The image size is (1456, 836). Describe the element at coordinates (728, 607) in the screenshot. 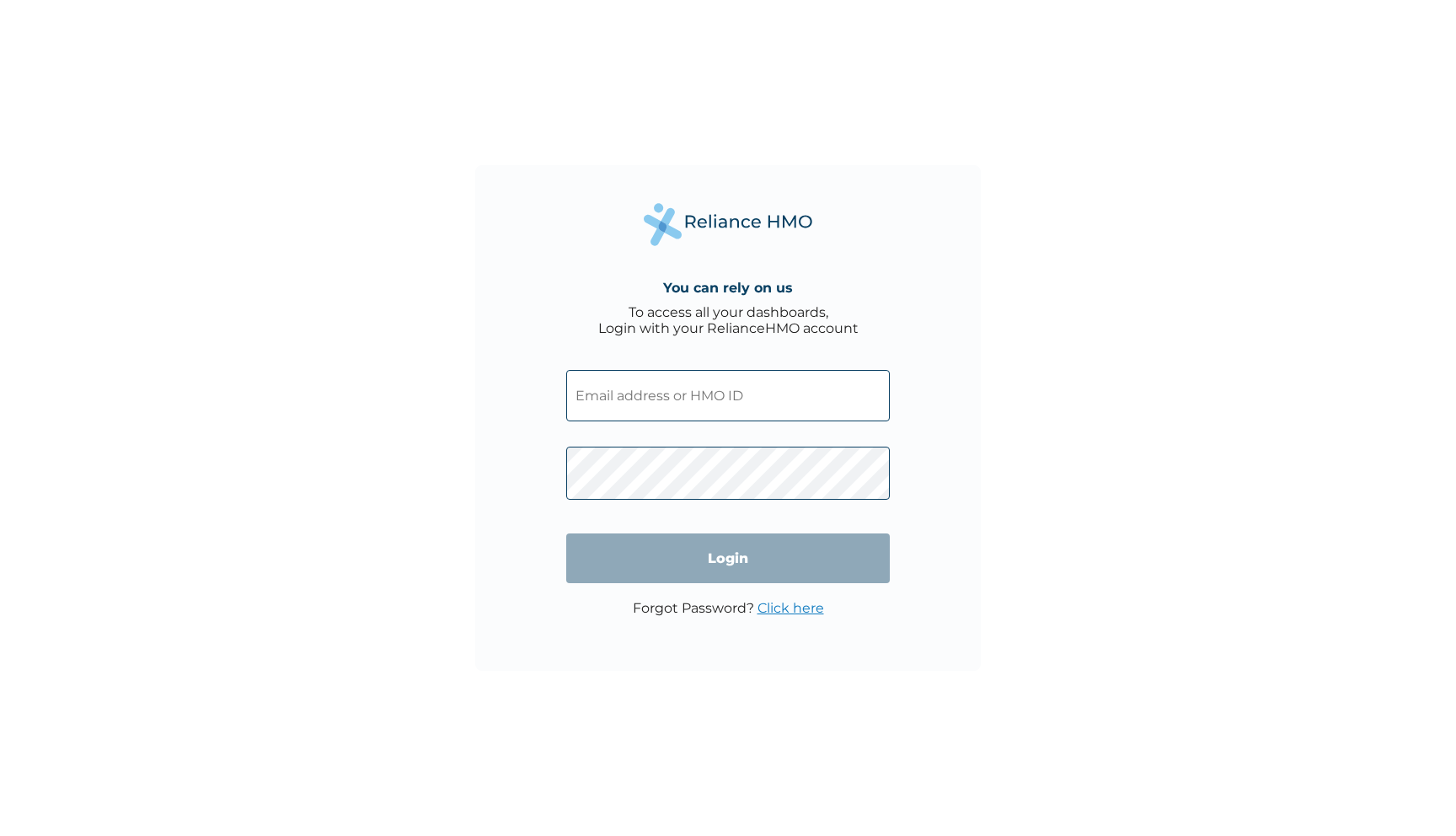

I see `p: Forgot Password?` at that location.